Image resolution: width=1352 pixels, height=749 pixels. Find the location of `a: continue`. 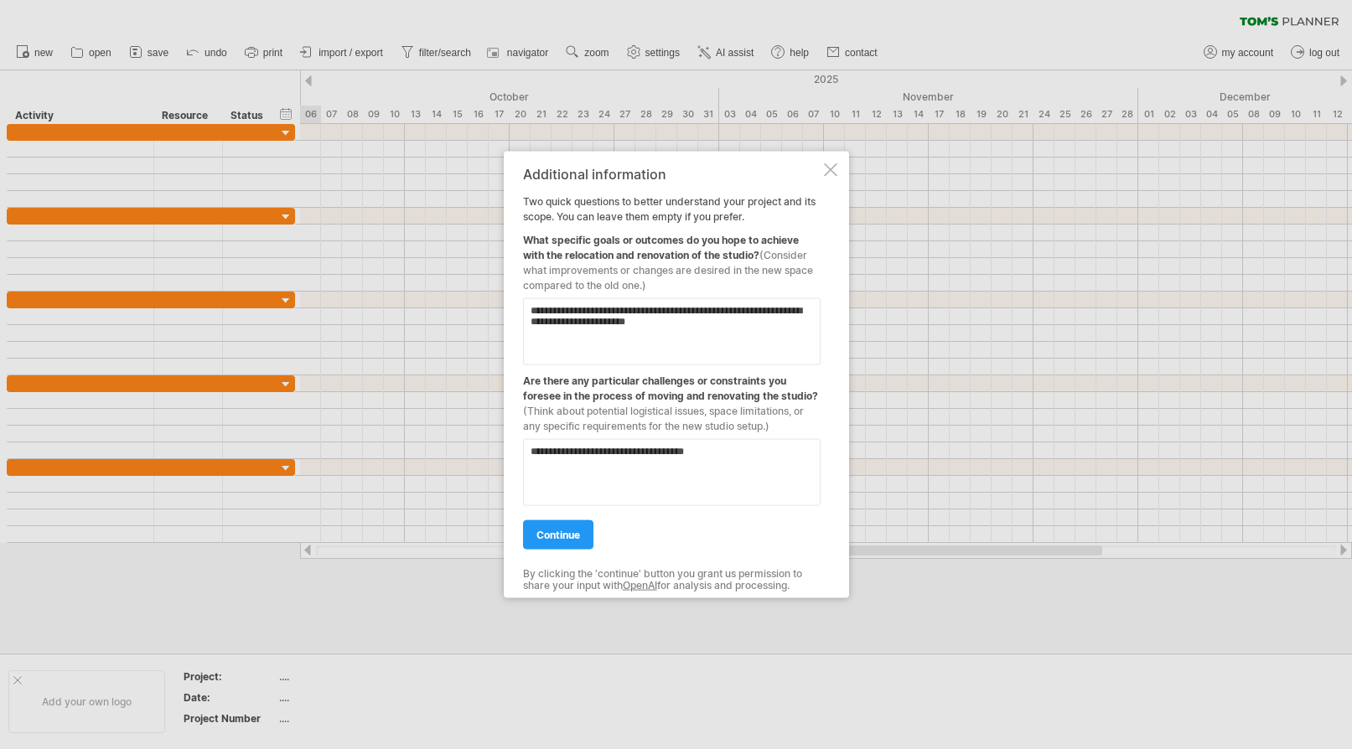

a: continue is located at coordinates (558, 535).